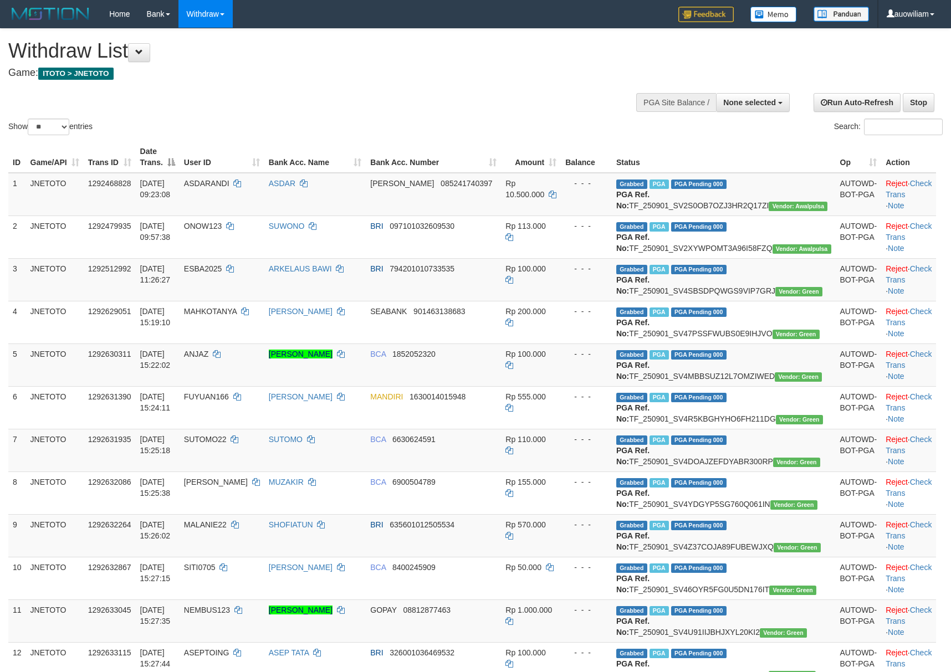 Image resolution: width=951 pixels, height=672 pixels. What do you see at coordinates (888, 127) in the screenshot?
I see `label: Search:` at bounding box center [888, 127].